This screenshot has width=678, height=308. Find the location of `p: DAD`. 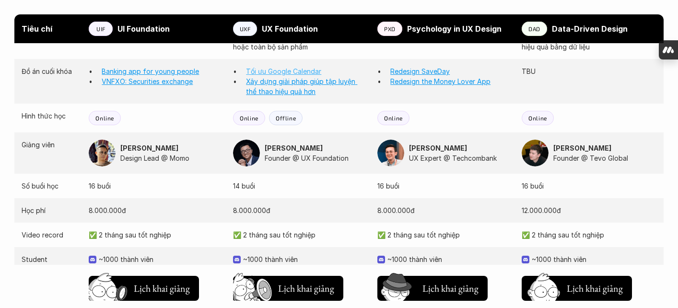

p: DAD is located at coordinates (535, 29).